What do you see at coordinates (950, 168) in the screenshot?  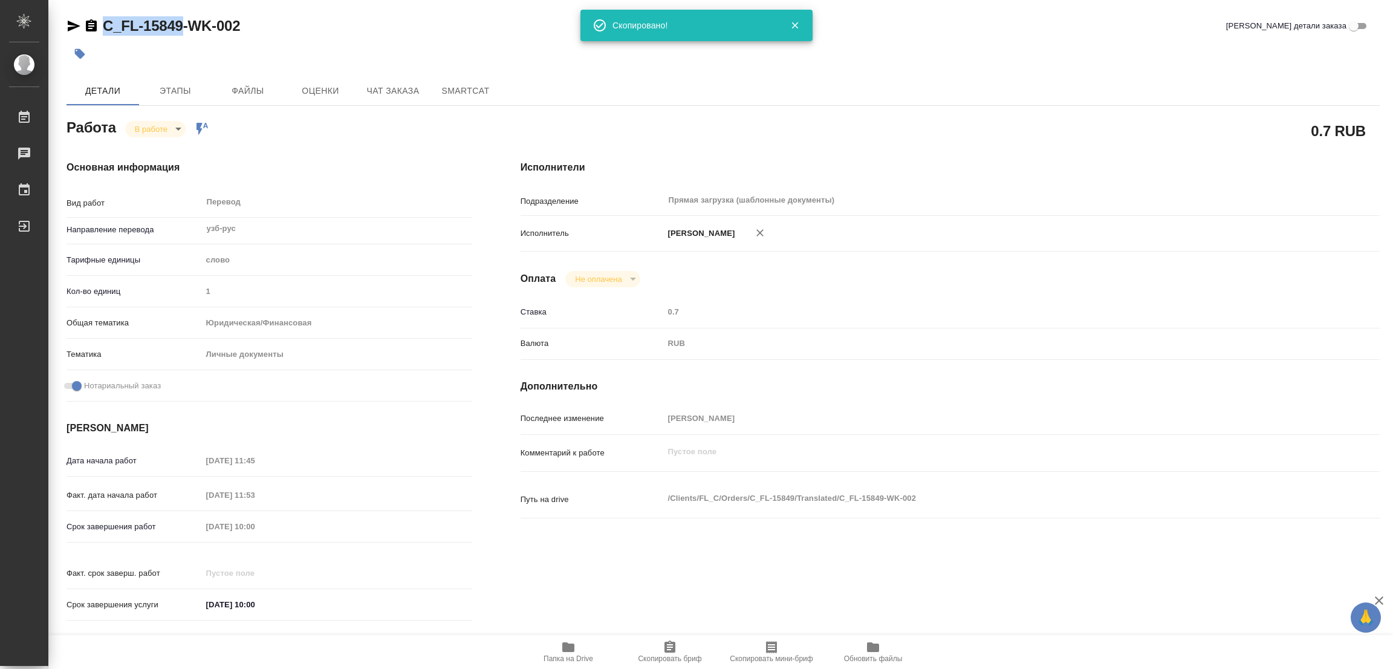 I see `h4: Исполнители` at bounding box center [950, 168].